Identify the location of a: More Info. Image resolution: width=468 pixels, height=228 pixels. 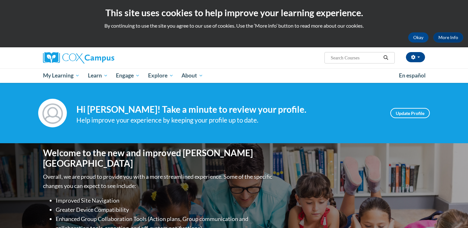
(448, 38).